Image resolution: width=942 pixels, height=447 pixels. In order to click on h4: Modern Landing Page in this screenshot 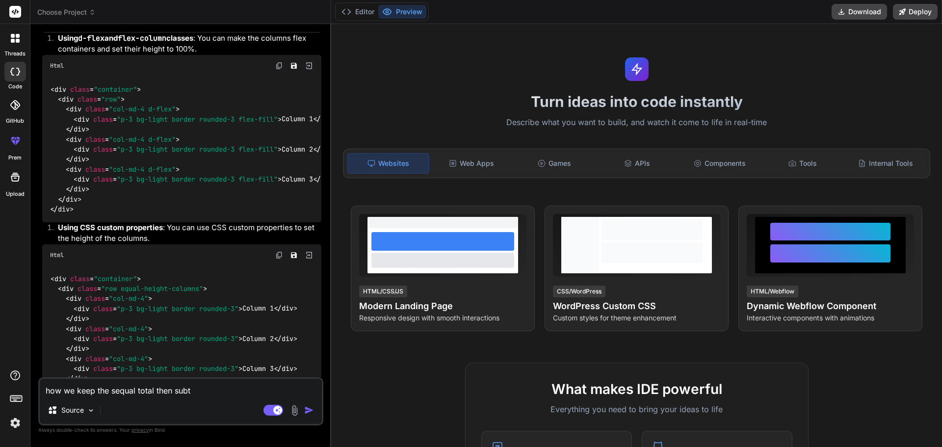, I will do `click(443, 306)`.